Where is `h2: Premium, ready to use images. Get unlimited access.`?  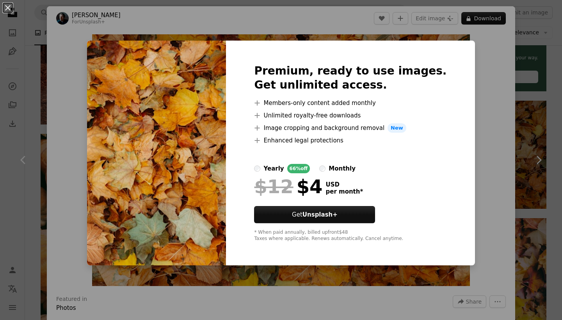 h2: Premium, ready to use images. Get unlimited access. is located at coordinates (350, 78).